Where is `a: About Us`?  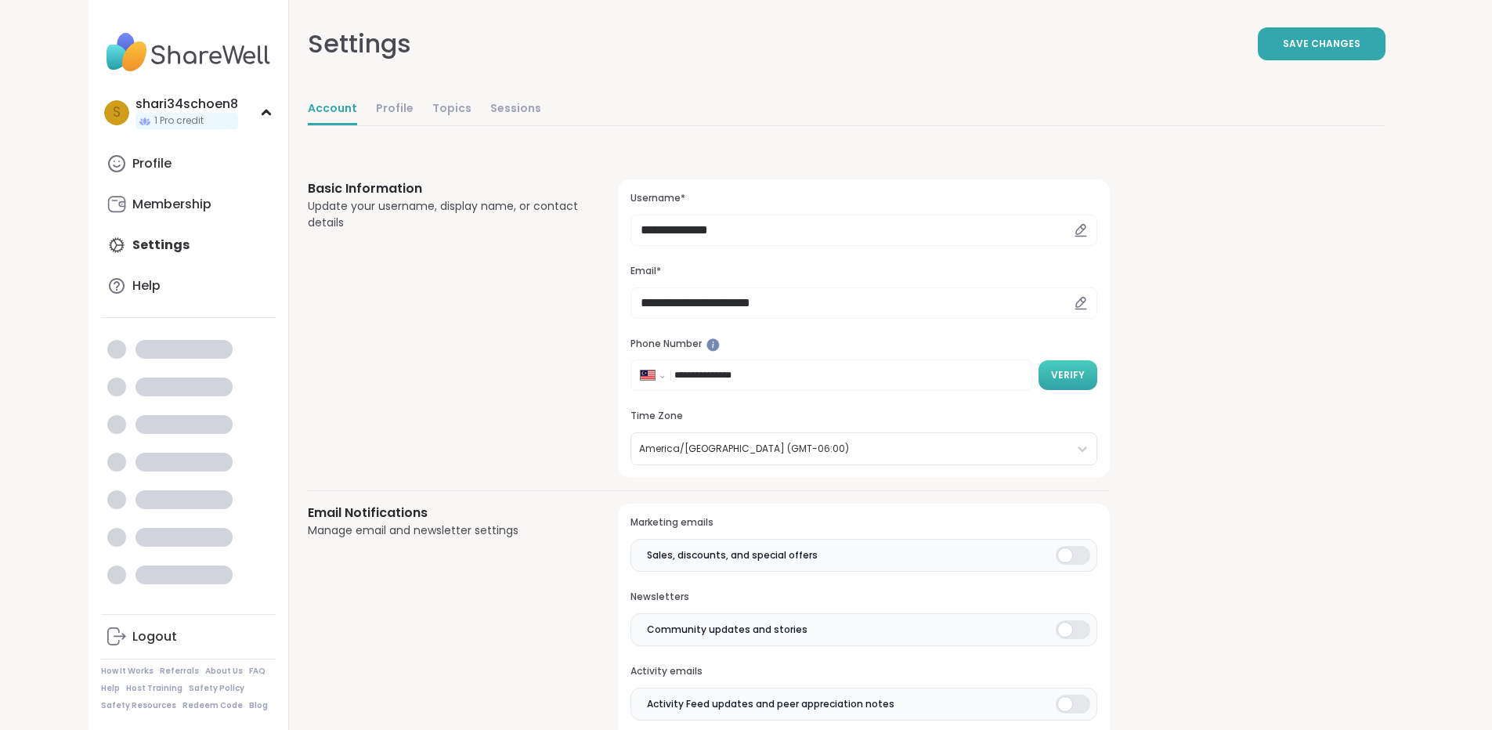
a: About Us is located at coordinates (224, 671).